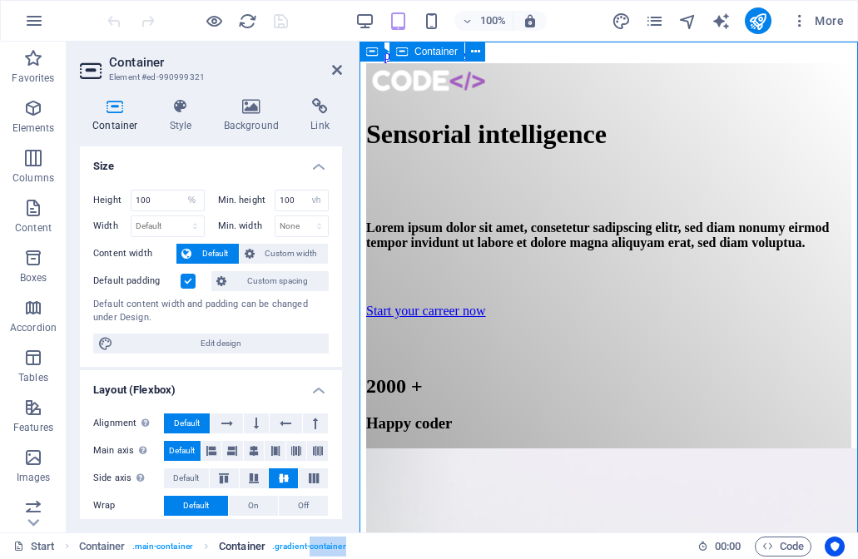  Describe the element at coordinates (303, 506) in the screenshot. I see `button: Off` at that location.